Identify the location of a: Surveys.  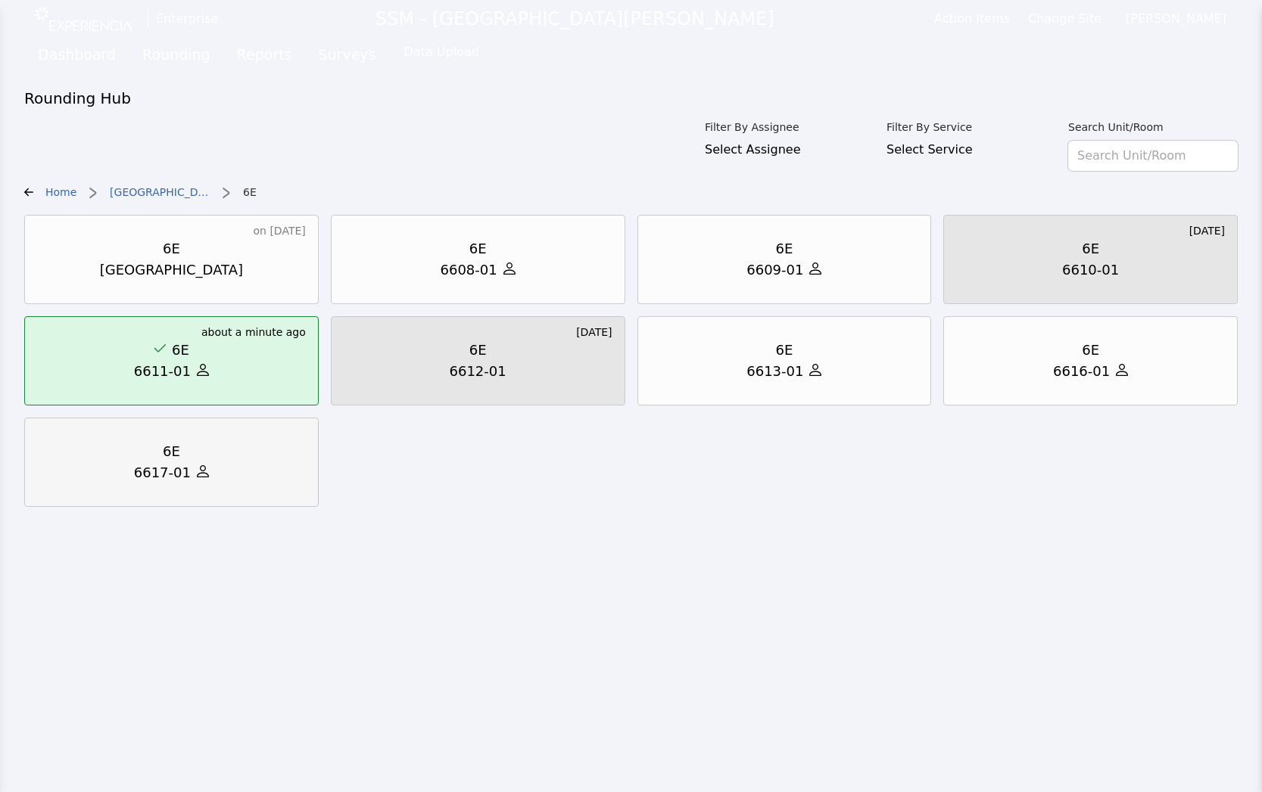
(347, 57).